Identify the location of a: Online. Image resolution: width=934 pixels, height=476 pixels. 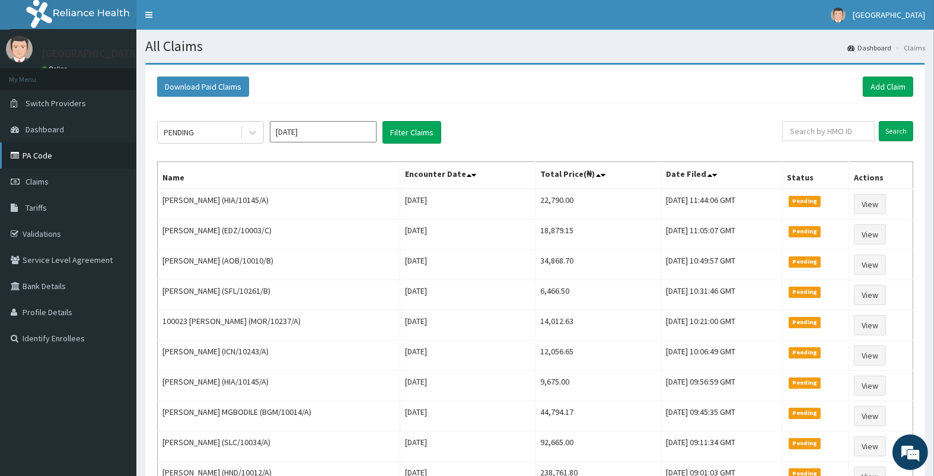
(56, 69).